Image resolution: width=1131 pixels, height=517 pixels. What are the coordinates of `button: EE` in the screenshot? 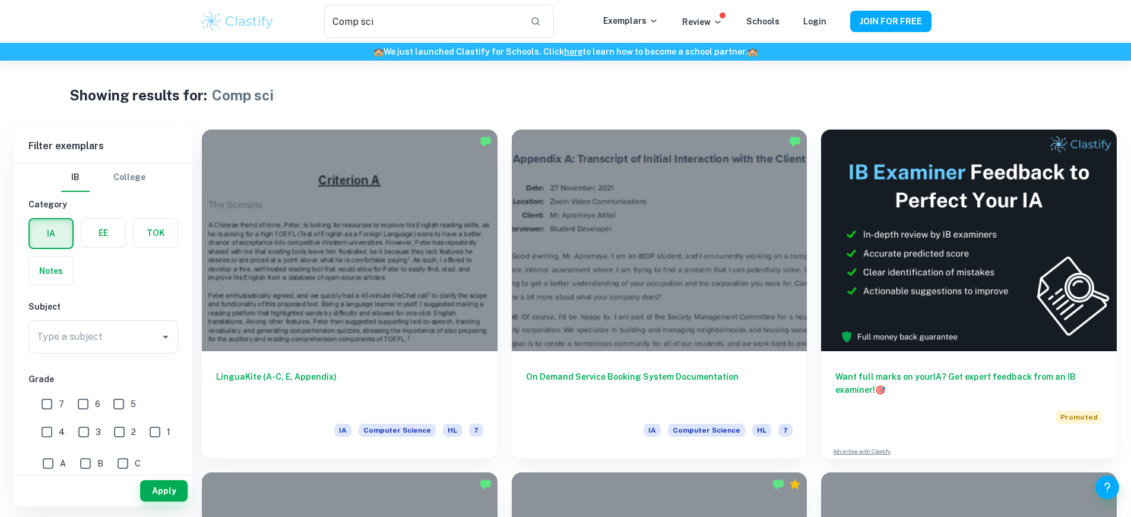 It's located at (103, 233).